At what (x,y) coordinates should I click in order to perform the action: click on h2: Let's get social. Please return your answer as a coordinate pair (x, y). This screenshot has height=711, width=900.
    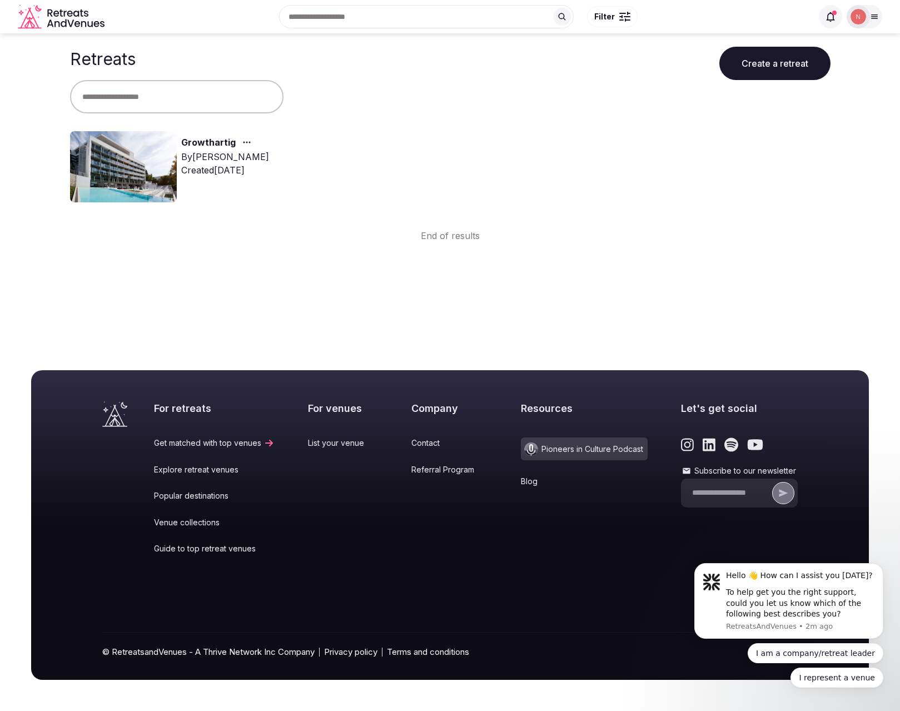
    Looking at the image, I should click on (739, 408).